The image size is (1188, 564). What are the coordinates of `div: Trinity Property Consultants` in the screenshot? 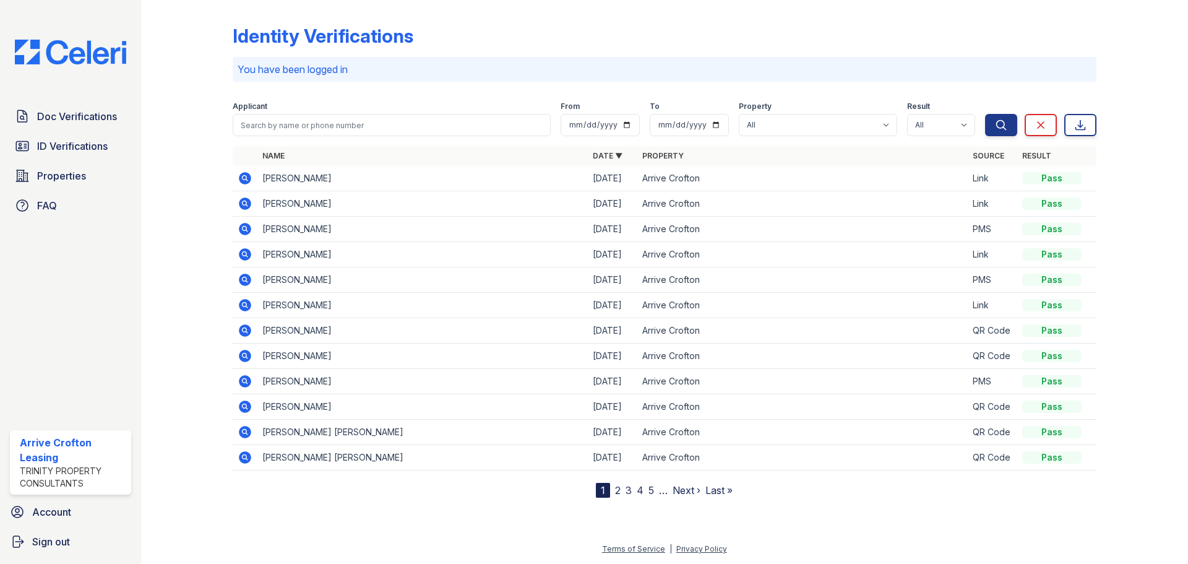 It's located at (73, 477).